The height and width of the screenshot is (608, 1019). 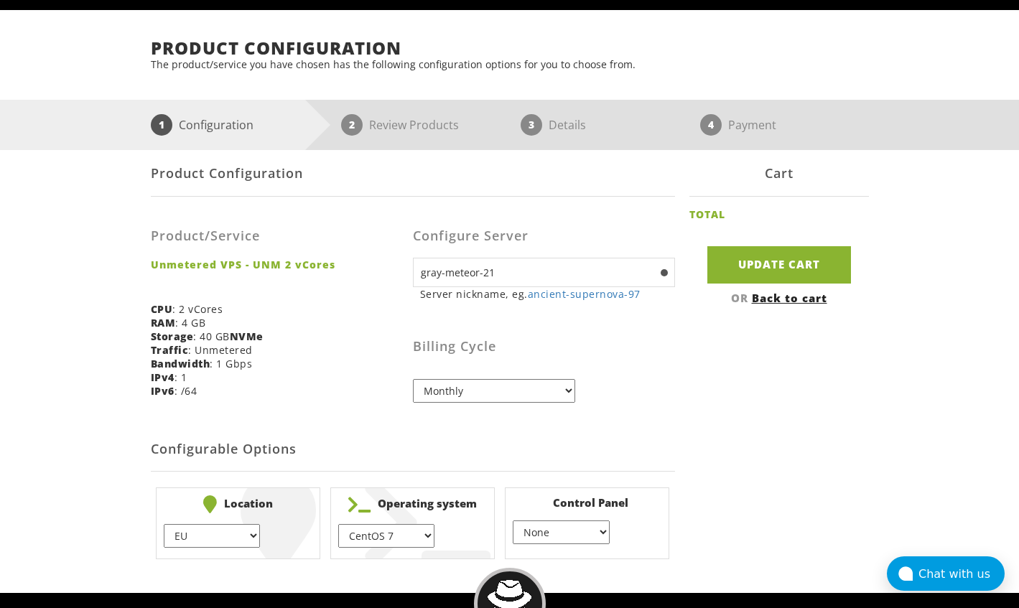 What do you see at coordinates (779, 264) in the screenshot?
I see `input: Update Cart` at bounding box center [779, 264].